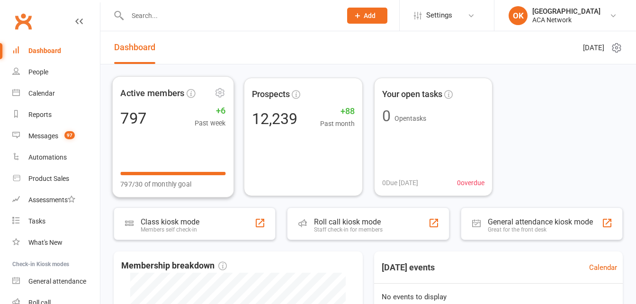 The image size is (636, 304). What do you see at coordinates (56, 281) in the screenshot?
I see `a: General attendance kiosk mode` at bounding box center [56, 281].